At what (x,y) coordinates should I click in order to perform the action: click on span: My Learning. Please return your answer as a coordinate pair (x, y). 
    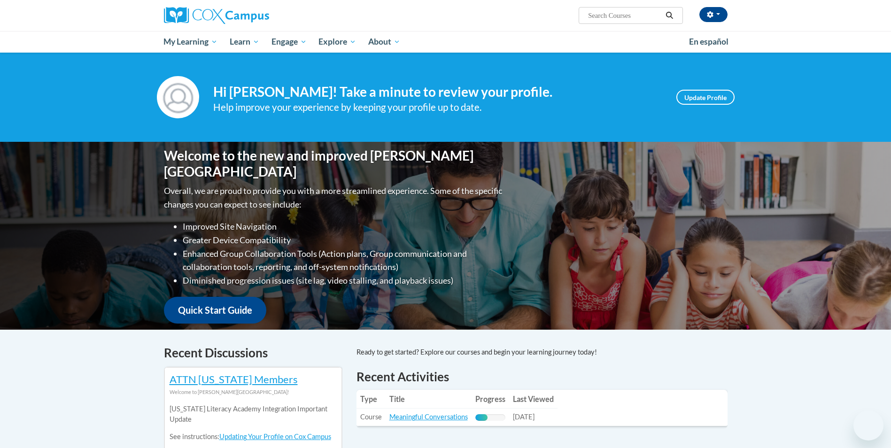
    Looking at the image, I should click on (190, 42).